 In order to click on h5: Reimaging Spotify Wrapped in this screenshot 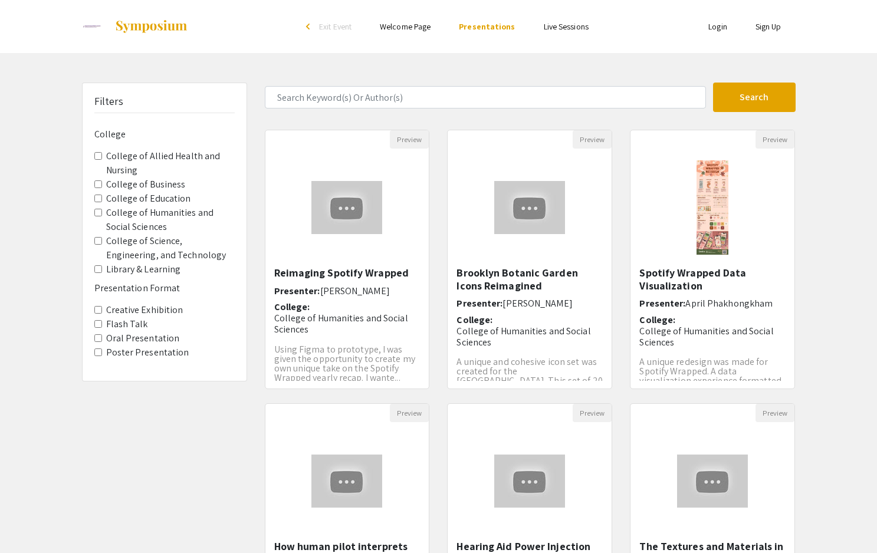, I will do `click(347, 273)`.